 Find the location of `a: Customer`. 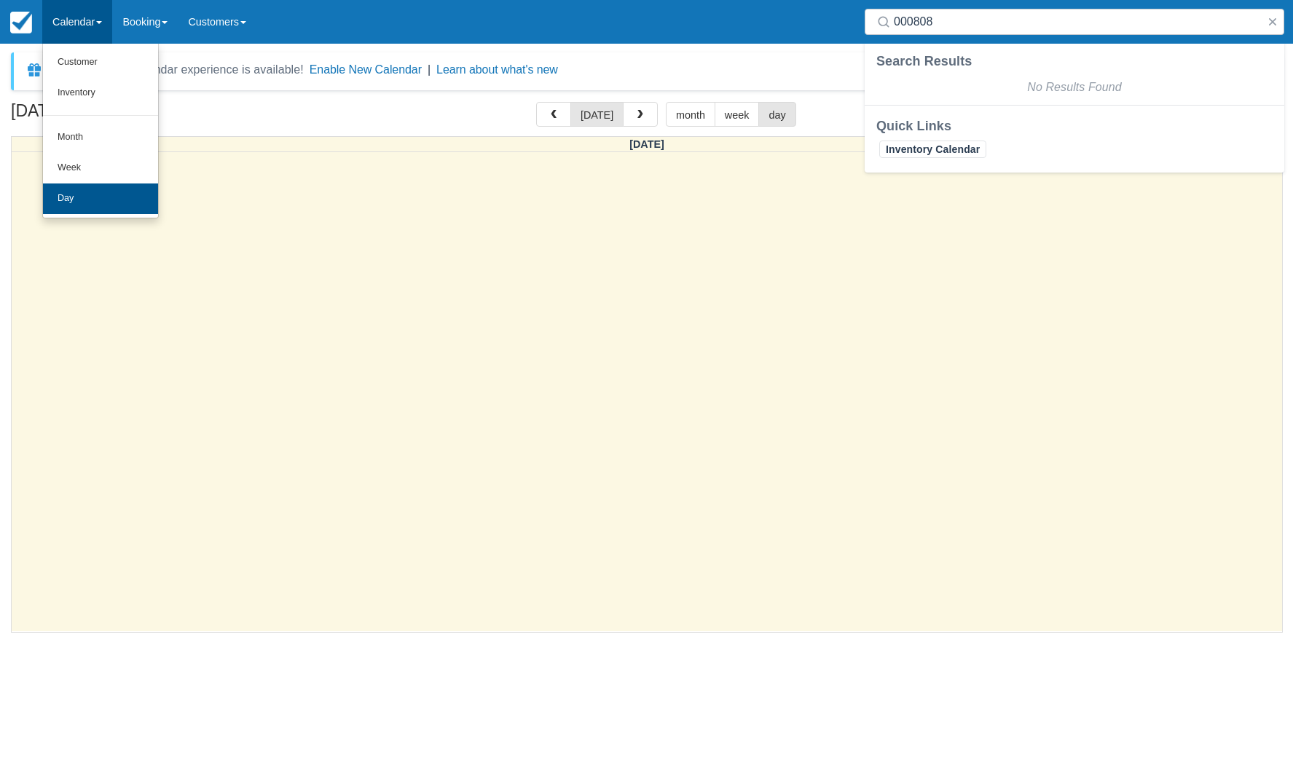

a: Customer is located at coordinates (101, 63).